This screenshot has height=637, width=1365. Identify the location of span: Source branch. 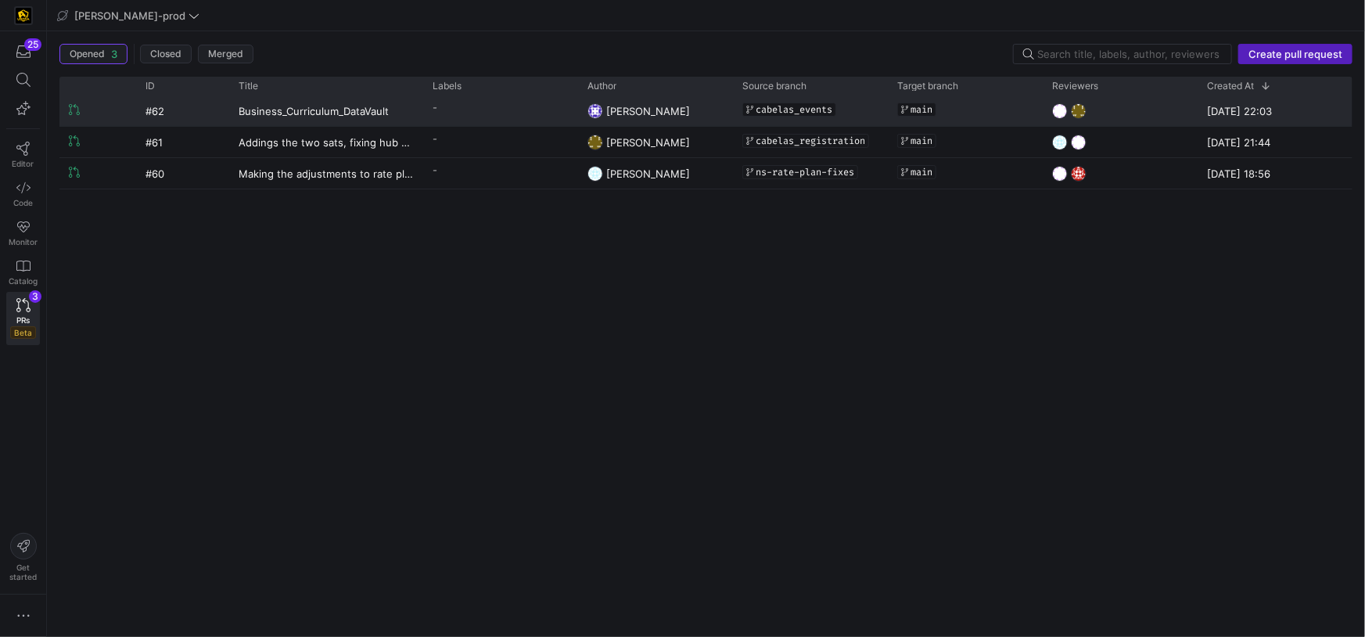
(775, 86).